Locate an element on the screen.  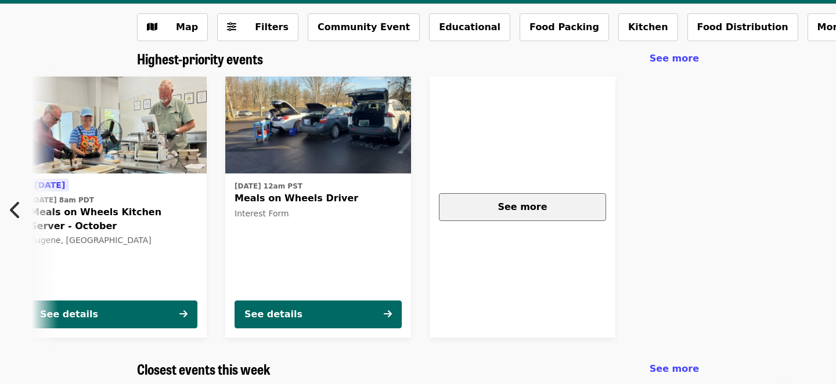
span: Interest Form is located at coordinates (262, 214).